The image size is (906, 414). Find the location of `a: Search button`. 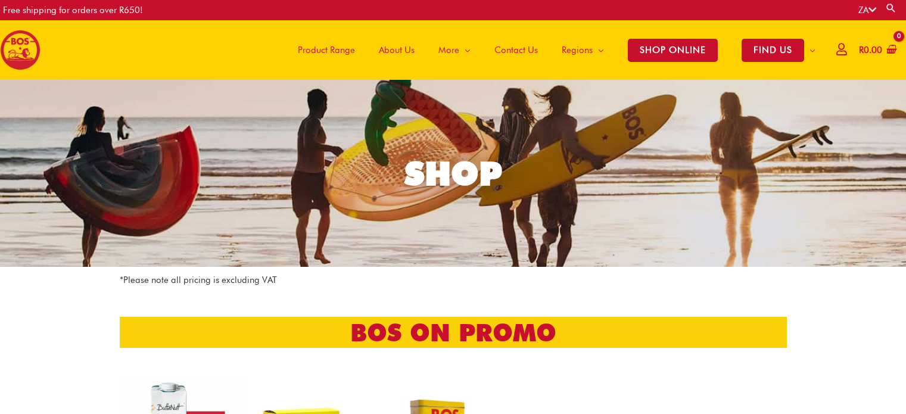

a: Search button is located at coordinates (891, 8).